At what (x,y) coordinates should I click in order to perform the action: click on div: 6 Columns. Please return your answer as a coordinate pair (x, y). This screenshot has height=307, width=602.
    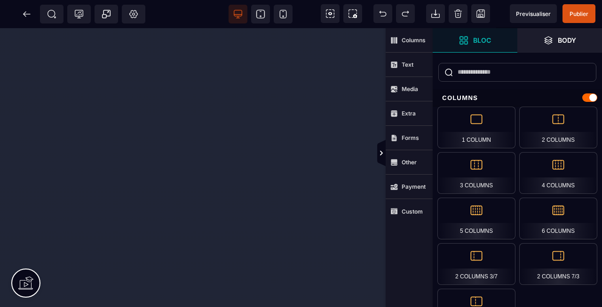
    Looking at the image, I should click on (558, 219).